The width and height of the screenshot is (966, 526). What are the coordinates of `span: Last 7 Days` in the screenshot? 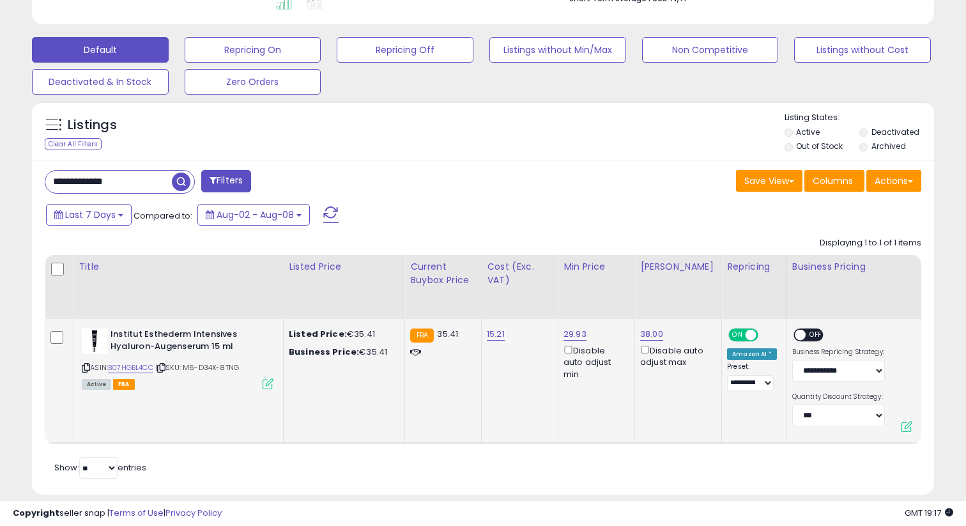 It's located at (90, 215).